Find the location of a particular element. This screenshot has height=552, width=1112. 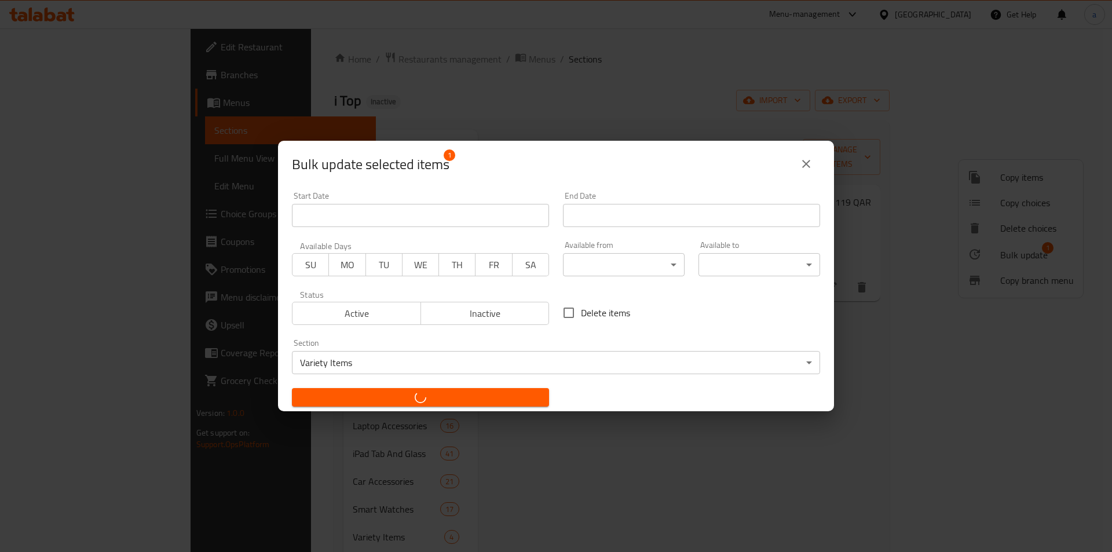

span: WE is located at coordinates (421, 265).